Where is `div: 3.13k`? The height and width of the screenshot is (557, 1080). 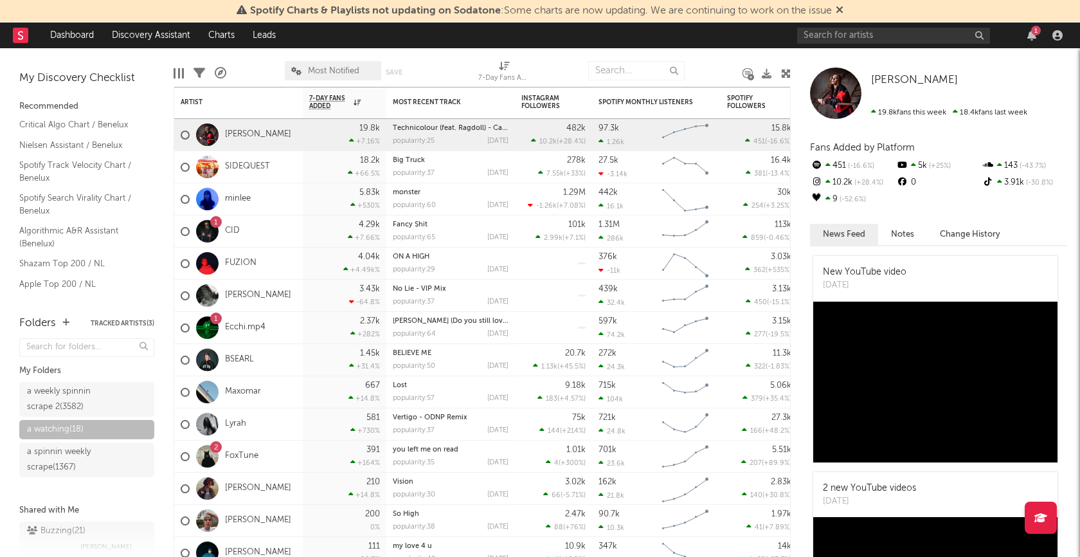
div: 3.13k is located at coordinates (782, 289).